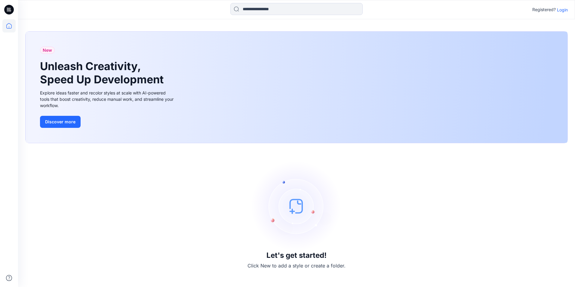 This screenshot has height=287, width=575. I want to click on p: Registered?, so click(544, 10).